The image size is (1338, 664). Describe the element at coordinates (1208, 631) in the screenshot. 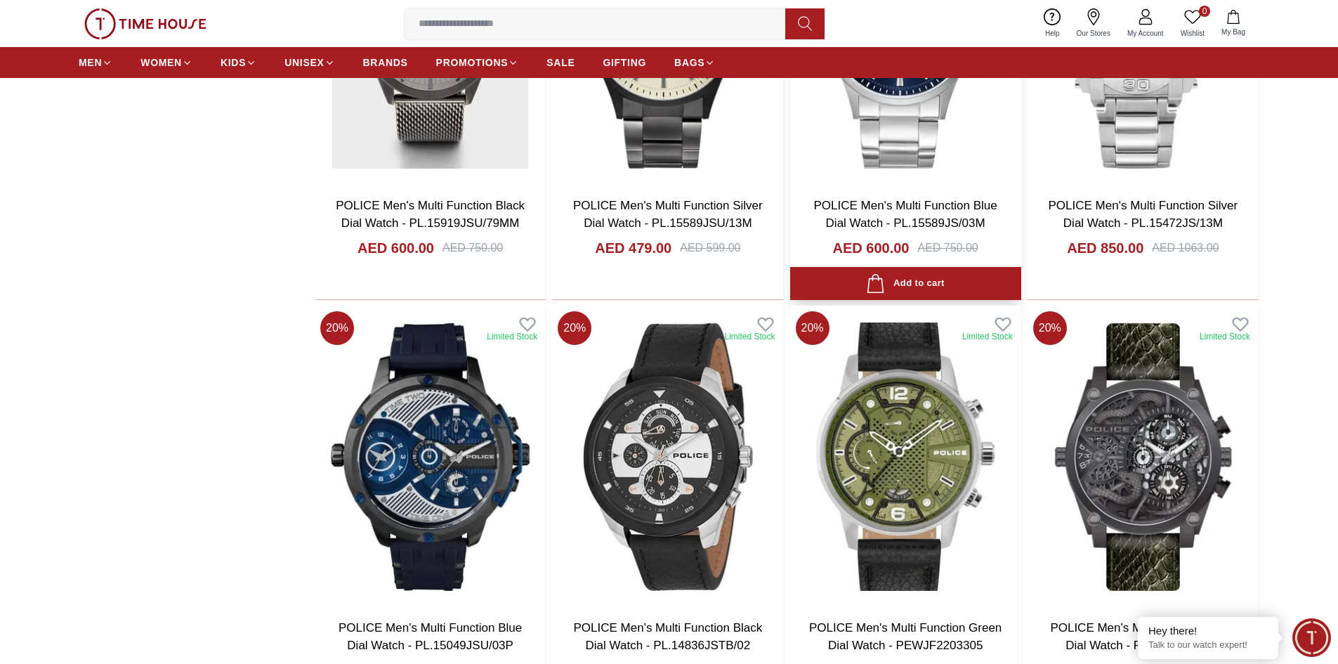

I see `div: Hey there!` at that location.